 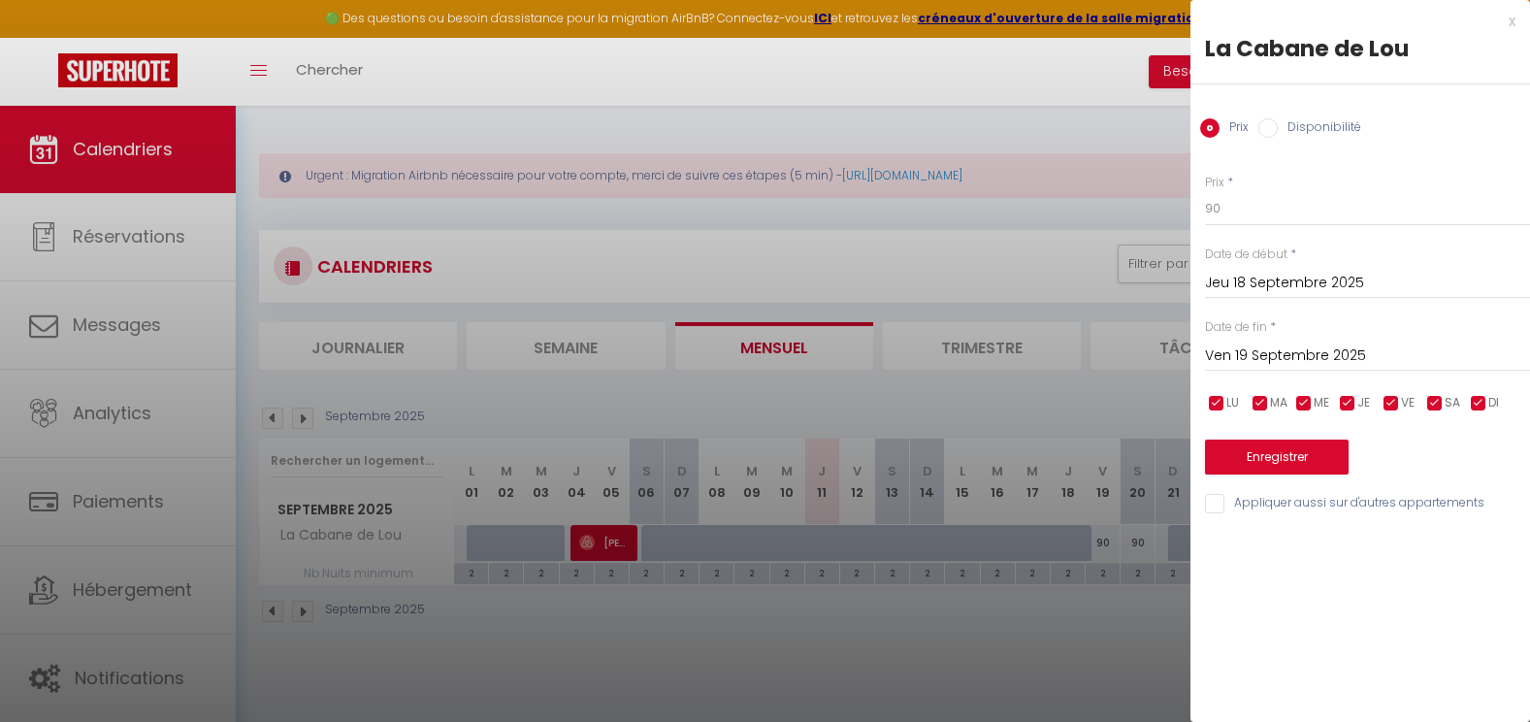 I want to click on div: x, so click(x=1352, y=21).